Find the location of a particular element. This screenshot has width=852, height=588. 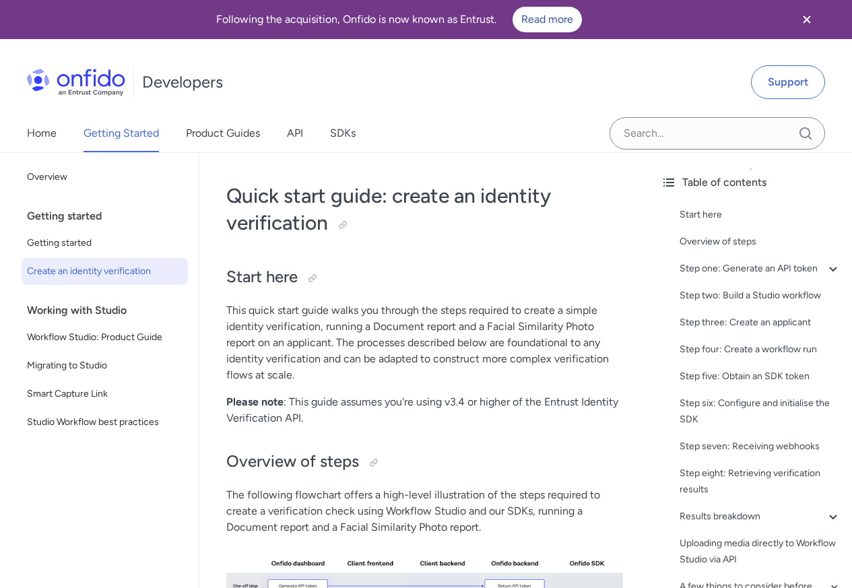

a: Support is located at coordinates (788, 82).